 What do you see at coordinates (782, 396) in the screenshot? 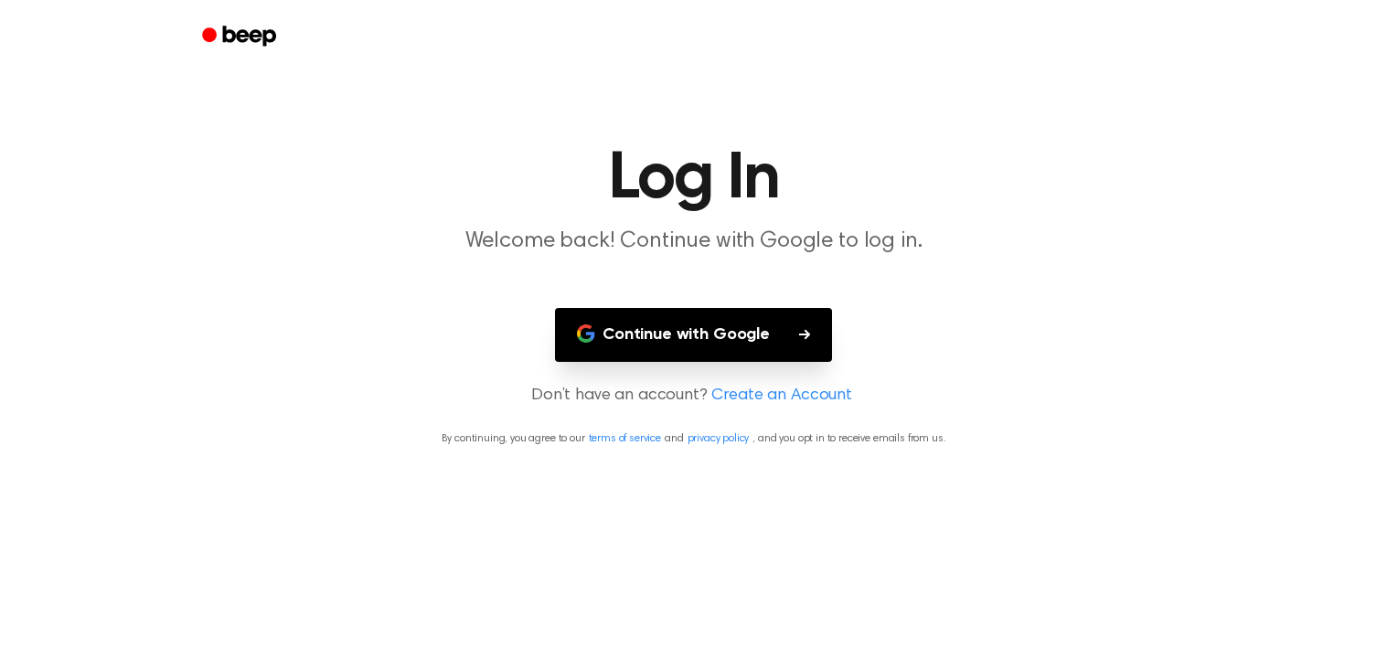
I see `a: Create an Account` at bounding box center [782, 396].